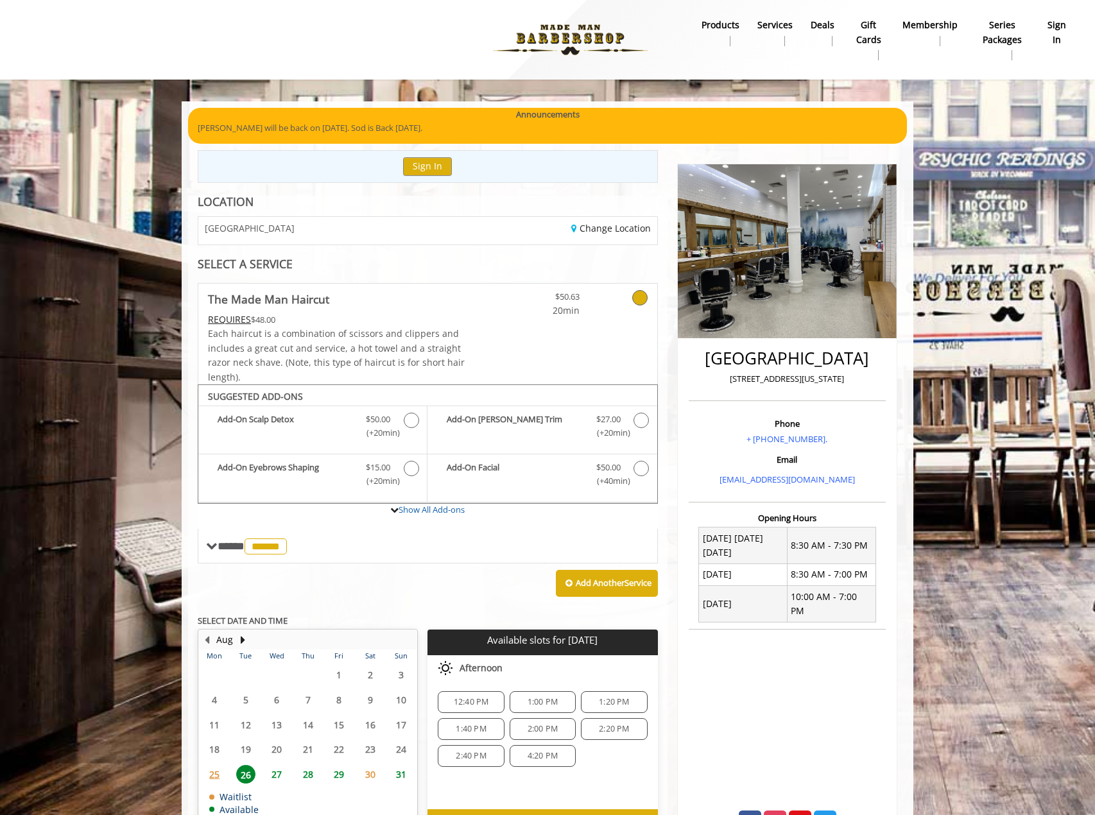 The height and width of the screenshot is (815, 1095). I want to click on td: Select day26, so click(245, 774).